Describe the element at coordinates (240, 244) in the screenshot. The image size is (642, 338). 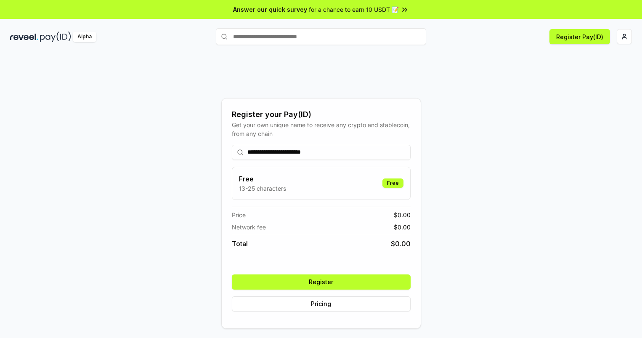
I see `span: Total` at that location.